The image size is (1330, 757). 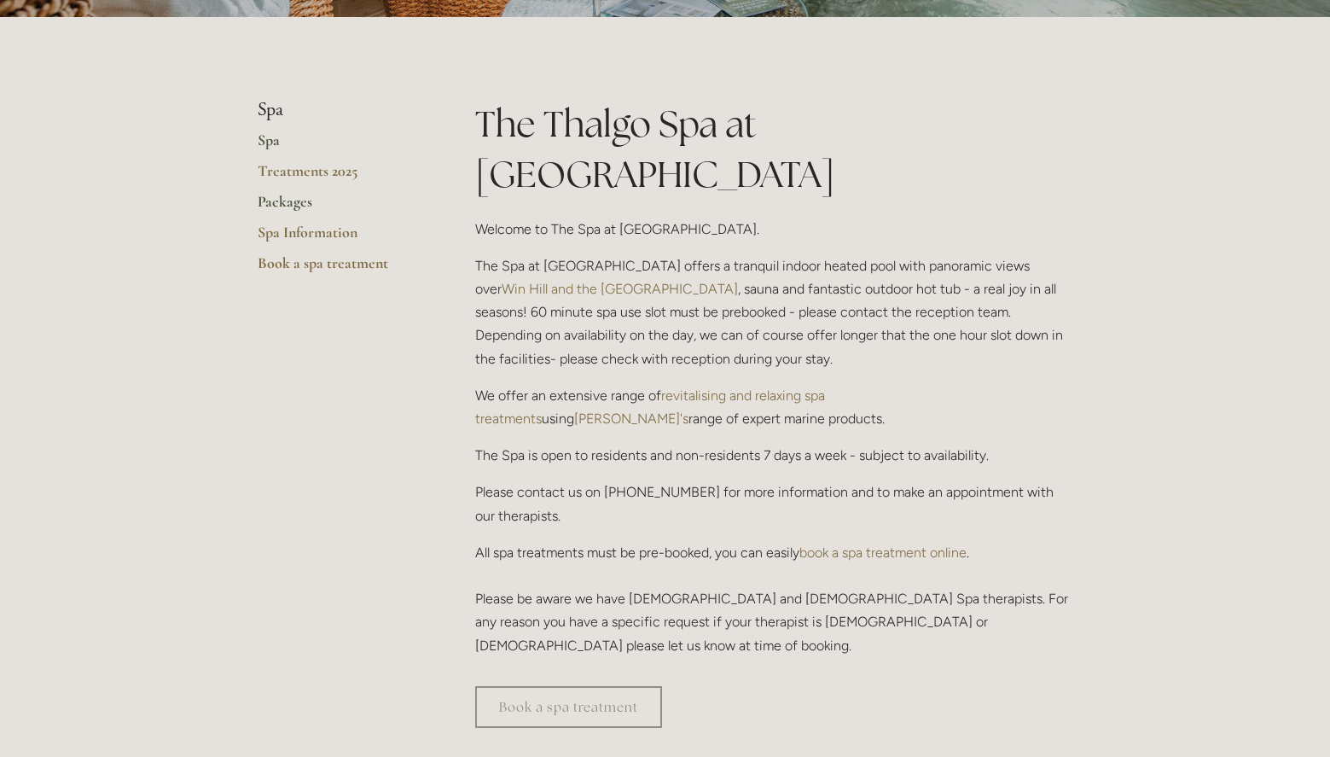 I want to click on p: The Spa is open to residents and non-residents 7 days a week - subject to availability., so click(x=774, y=455).